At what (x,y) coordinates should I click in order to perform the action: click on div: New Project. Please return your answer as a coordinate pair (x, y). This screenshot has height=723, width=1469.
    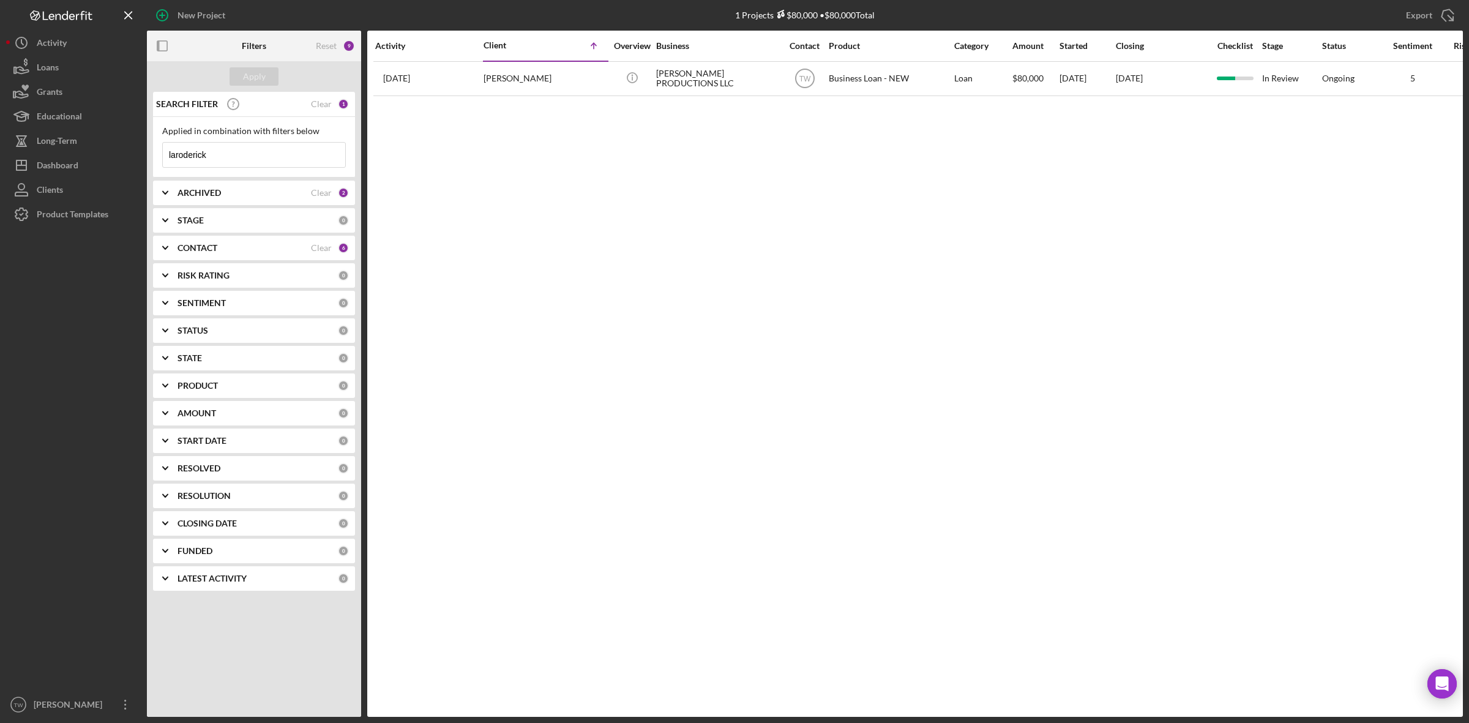
    Looking at the image, I should click on (201, 15).